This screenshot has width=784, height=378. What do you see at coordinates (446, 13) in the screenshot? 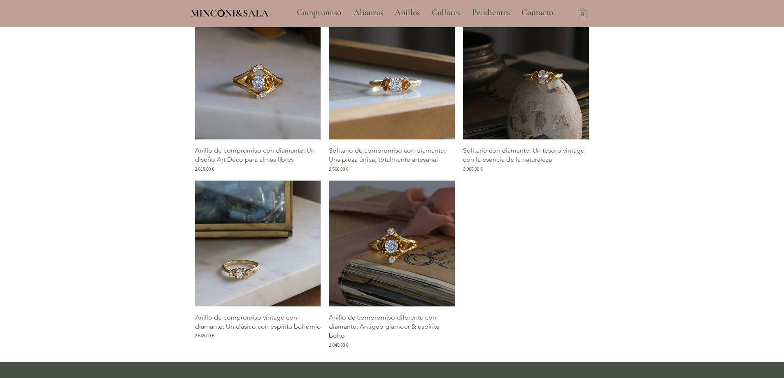
I see `p: Collares` at bounding box center [446, 13].